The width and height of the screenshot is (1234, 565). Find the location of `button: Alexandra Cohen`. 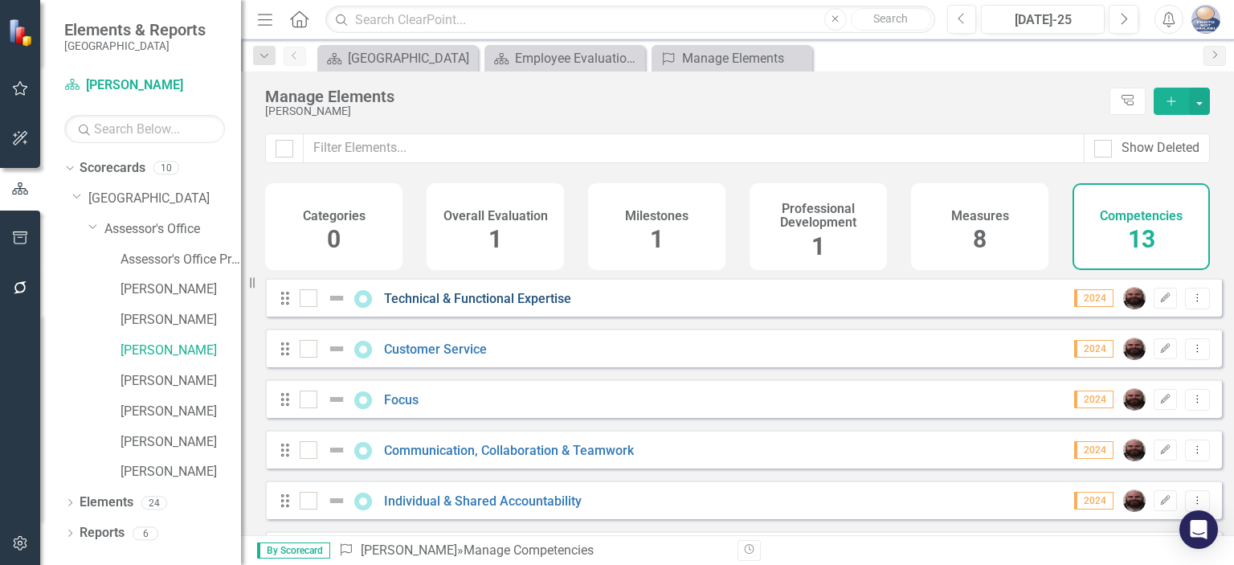

button: Alexandra Cohen is located at coordinates (1206, 19).